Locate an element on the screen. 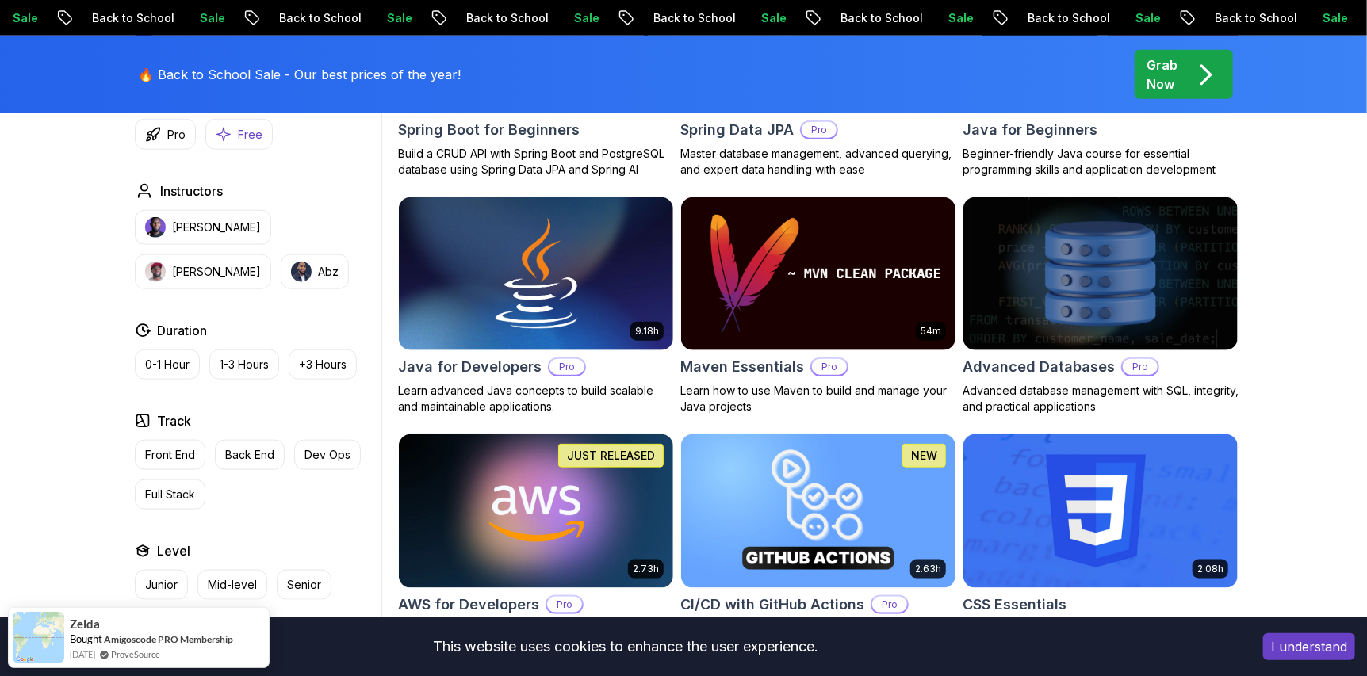 This screenshot has width=1367, height=676. button: Senior is located at coordinates (304, 585).